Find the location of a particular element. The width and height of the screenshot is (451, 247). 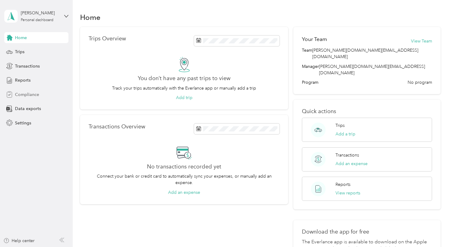

p: Track your trips automatically with the Everlance app or manually add a trip is located at coordinates (184, 88).